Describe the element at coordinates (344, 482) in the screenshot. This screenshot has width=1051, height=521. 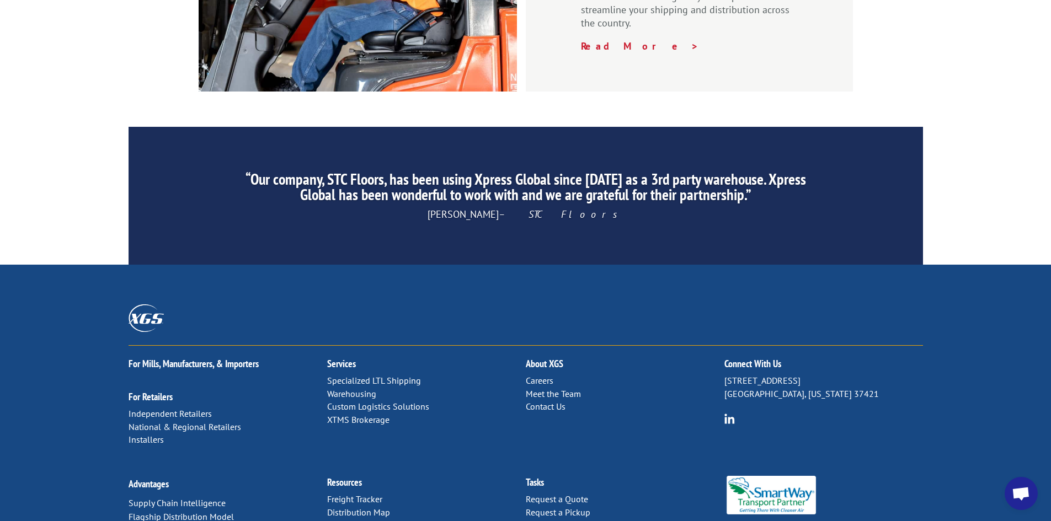
I see `a: Resources` at that location.